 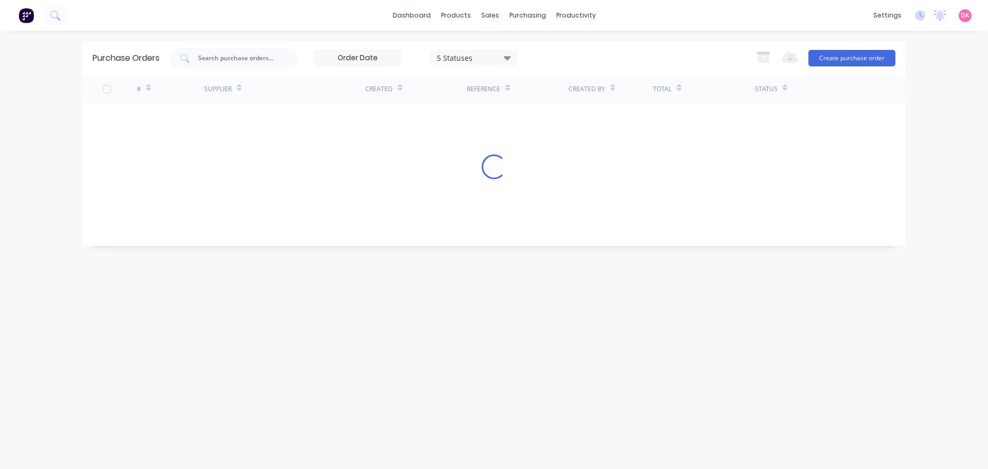 I want to click on span: DK, so click(x=965, y=15).